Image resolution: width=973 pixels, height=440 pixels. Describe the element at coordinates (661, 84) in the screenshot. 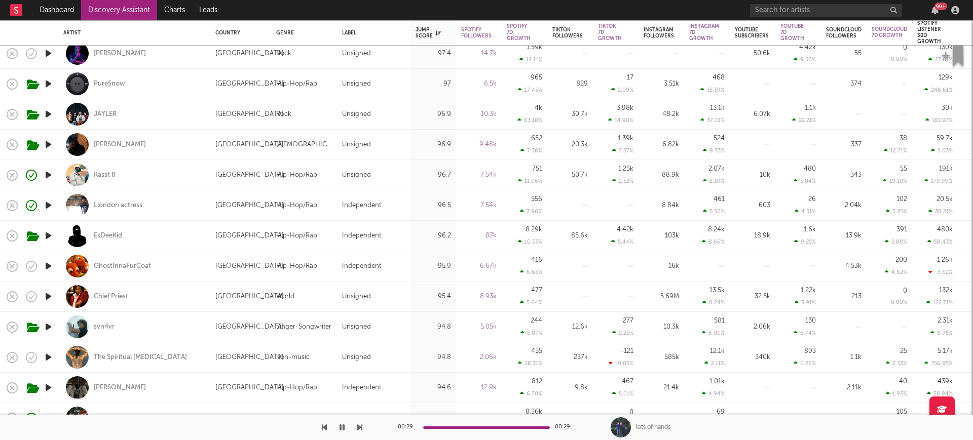

I see `div: 3.51k` at that location.